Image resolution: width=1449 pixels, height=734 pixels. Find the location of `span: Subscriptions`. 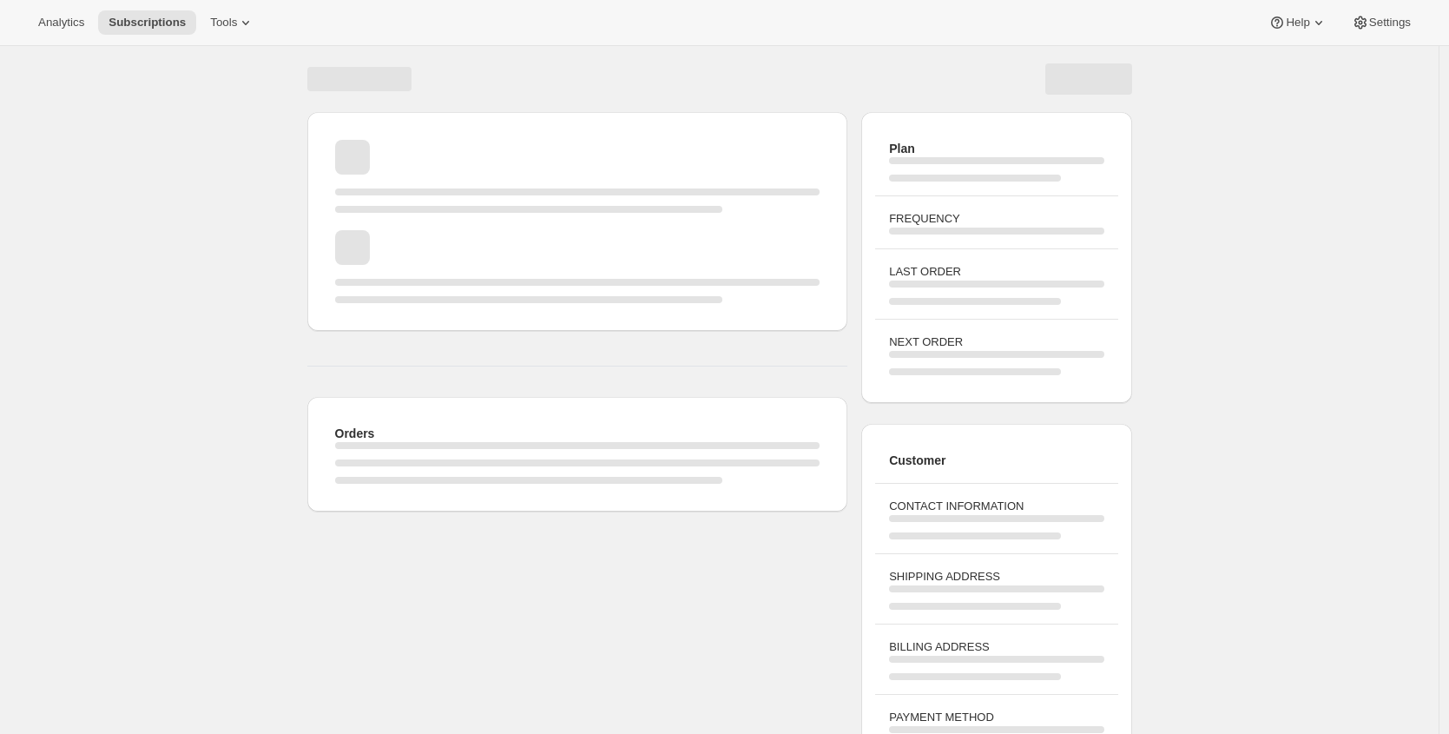

span: Subscriptions is located at coordinates (147, 23).